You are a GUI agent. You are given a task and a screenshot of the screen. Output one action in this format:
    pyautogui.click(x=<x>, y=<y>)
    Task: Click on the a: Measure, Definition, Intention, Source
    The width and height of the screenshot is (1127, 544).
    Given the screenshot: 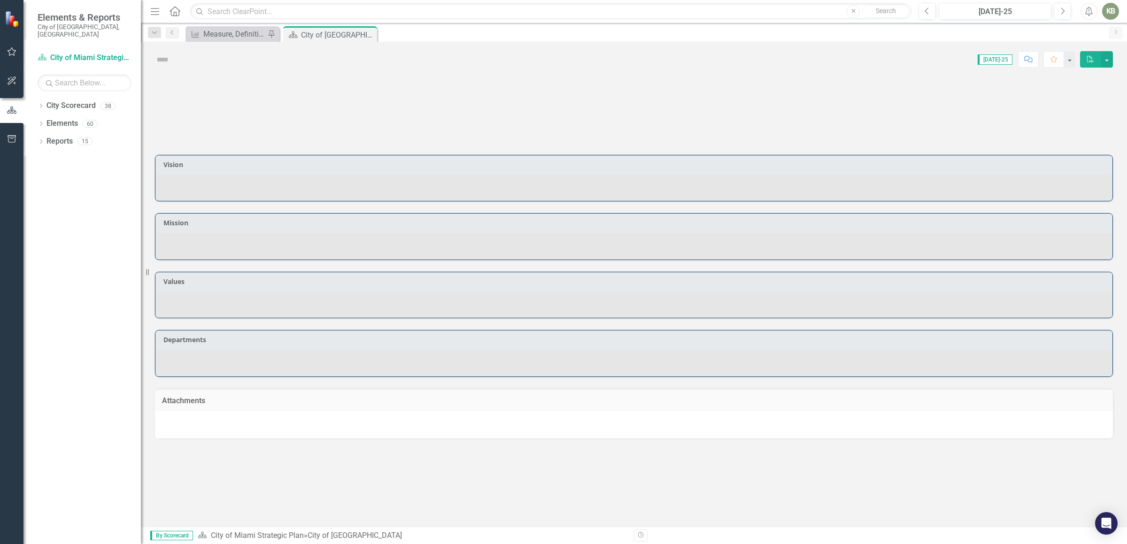 What is the action you would take?
    pyautogui.click(x=226, y=34)
    